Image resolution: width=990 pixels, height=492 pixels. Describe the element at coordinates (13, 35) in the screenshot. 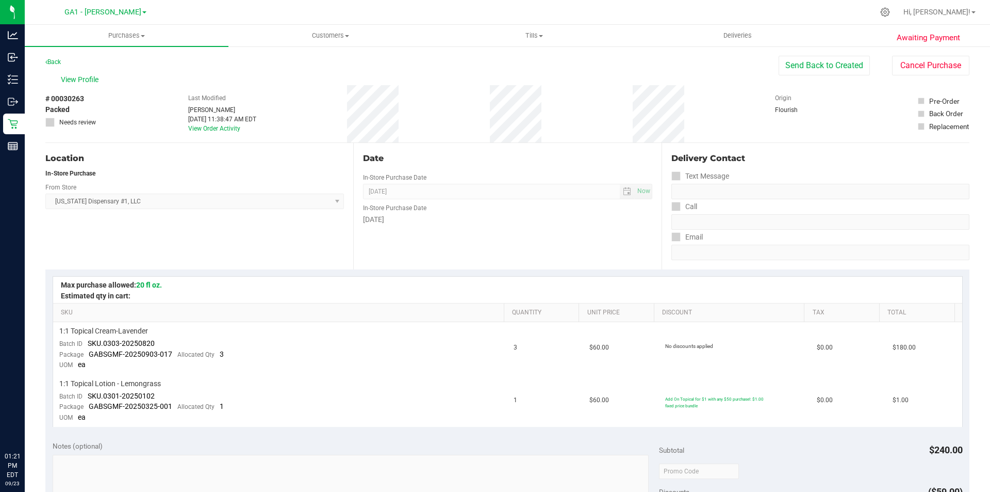

I see `inline-svg: Analytics` at that location.